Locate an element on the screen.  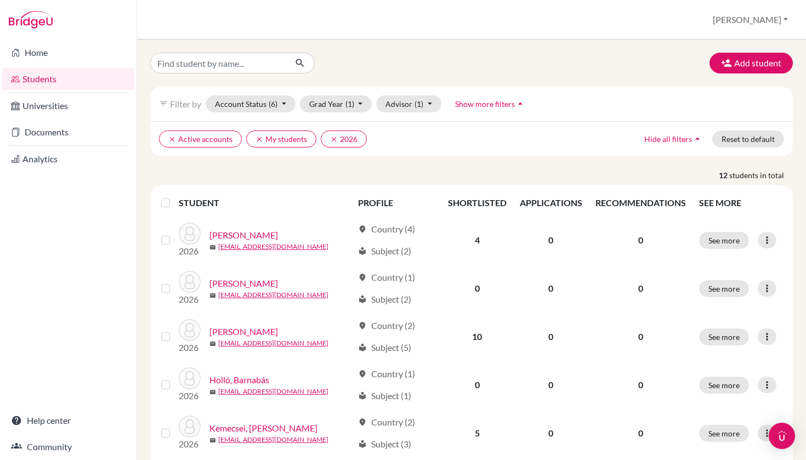
div: Subject (3) is located at coordinates (384, 444).